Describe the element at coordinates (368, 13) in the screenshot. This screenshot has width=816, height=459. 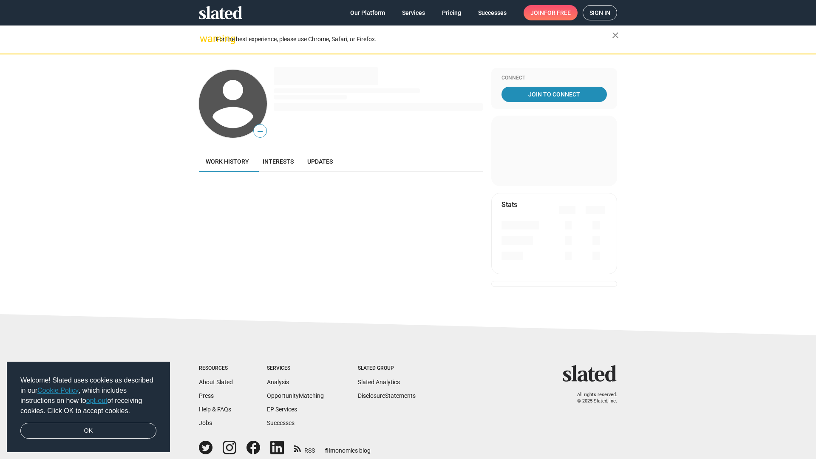
I see `span: Our Platform` at that location.